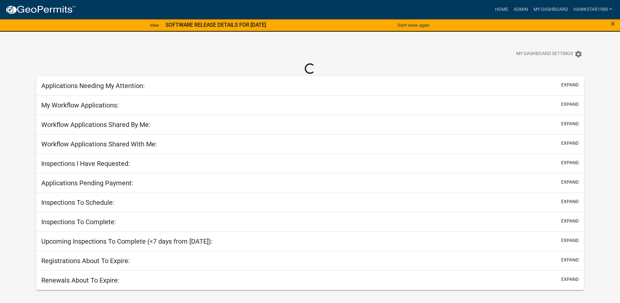 The width and height of the screenshot is (620, 303). Describe the element at coordinates (79, 222) in the screenshot. I see `h5: Inspections To Complete:` at that location.